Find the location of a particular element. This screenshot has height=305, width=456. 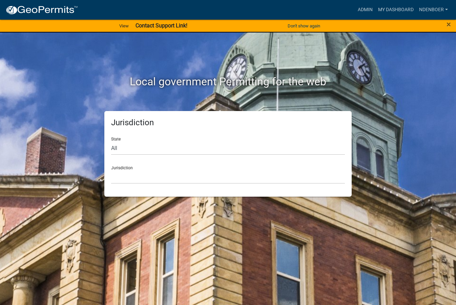

a: ndenboer is located at coordinates (433, 10).